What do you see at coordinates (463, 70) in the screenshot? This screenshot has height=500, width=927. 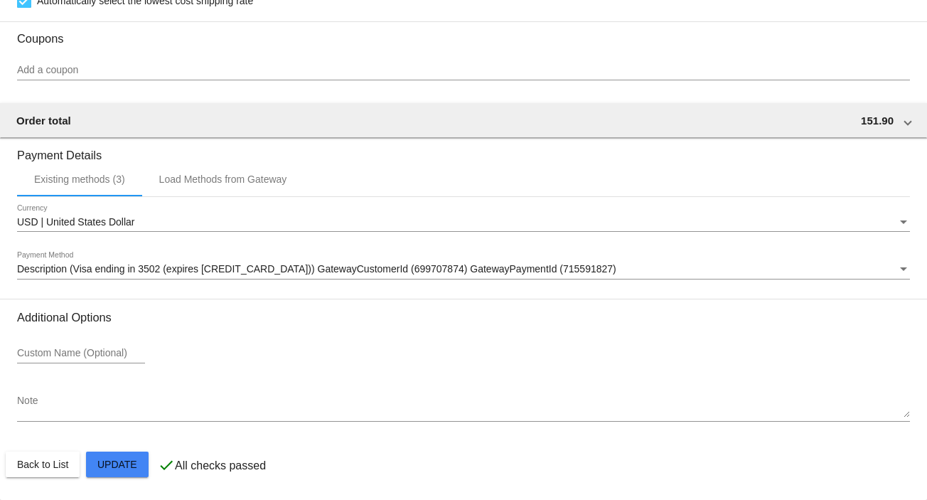 I see `input: Add a coupon` at bounding box center [463, 70].